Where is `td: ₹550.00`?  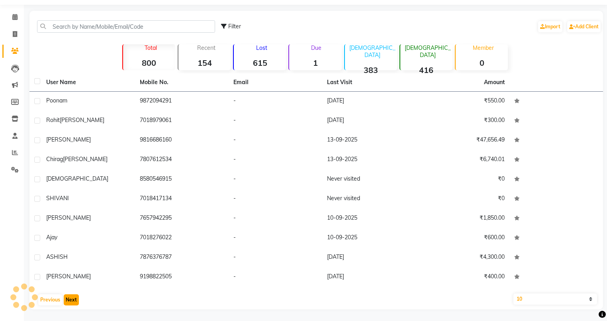
td: ₹550.00 is located at coordinates (462, 101).